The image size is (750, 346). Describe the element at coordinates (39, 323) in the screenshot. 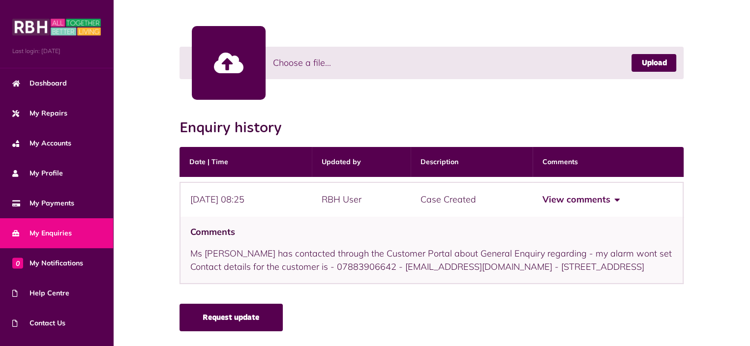

I see `span: Contact Us` at that location.